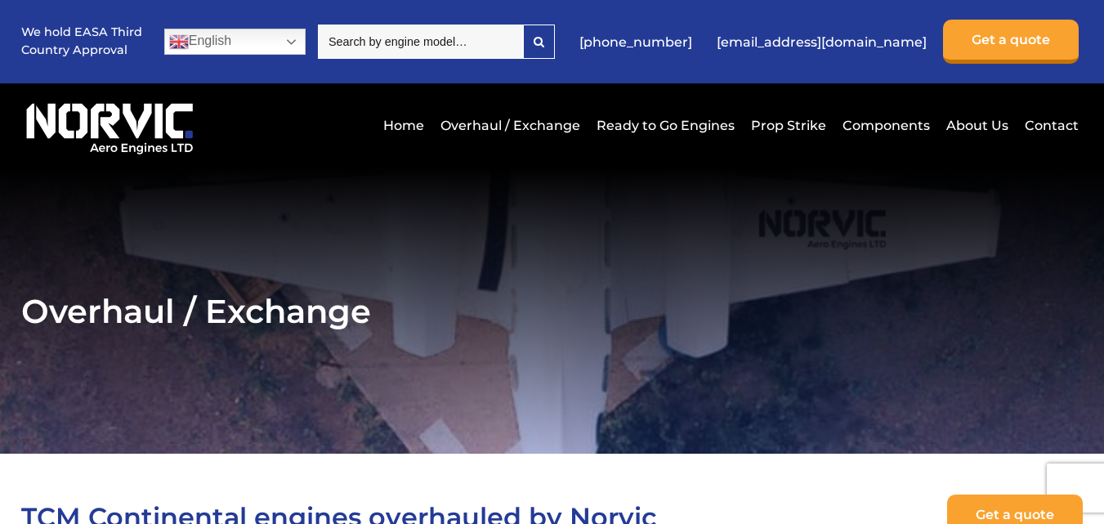 The width and height of the screenshot is (1104, 524). Describe the element at coordinates (83, 41) in the screenshot. I see `p: We hold EASA Third Country Approval` at that location.